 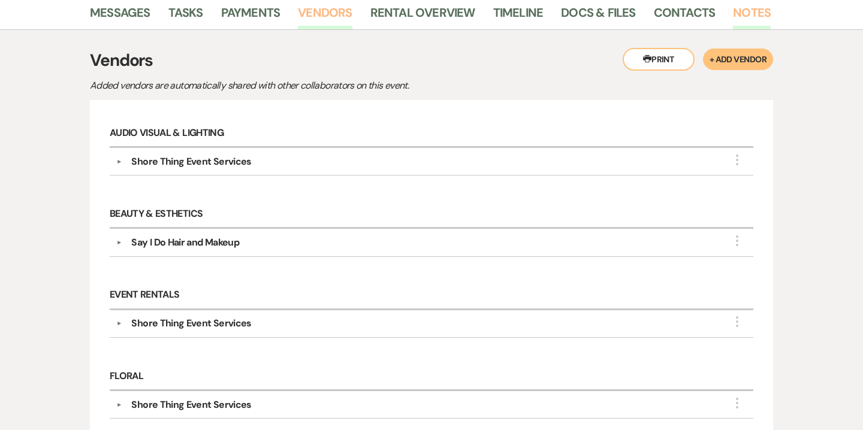 I want to click on a: Contacts, so click(x=684, y=16).